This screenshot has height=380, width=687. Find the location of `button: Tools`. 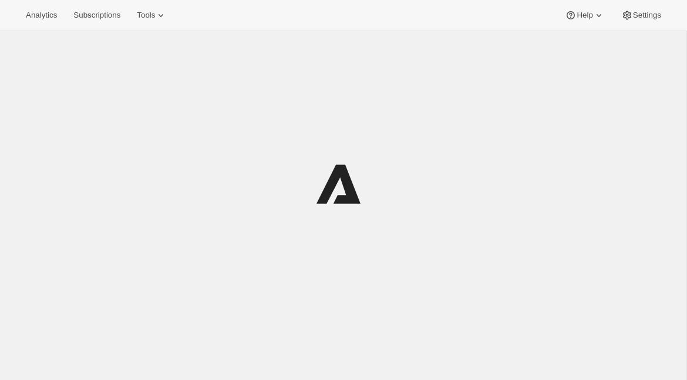

button: Tools is located at coordinates (151, 15).